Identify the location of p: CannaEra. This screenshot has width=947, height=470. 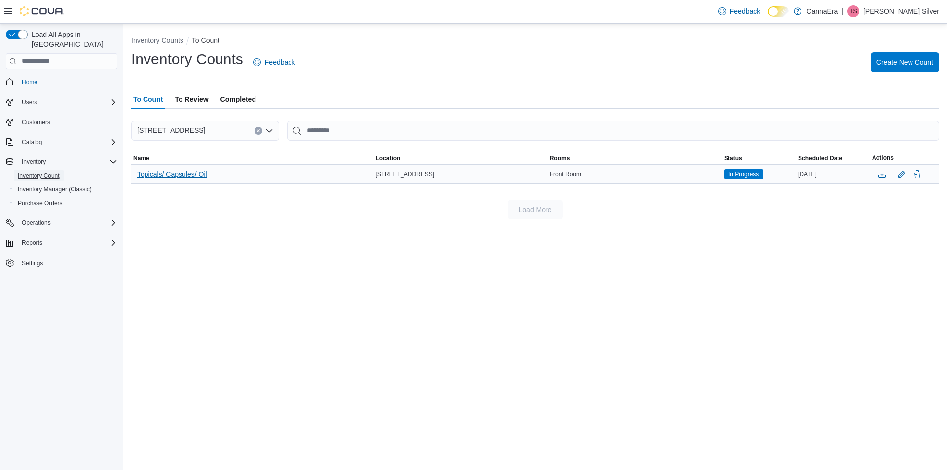
(822, 11).